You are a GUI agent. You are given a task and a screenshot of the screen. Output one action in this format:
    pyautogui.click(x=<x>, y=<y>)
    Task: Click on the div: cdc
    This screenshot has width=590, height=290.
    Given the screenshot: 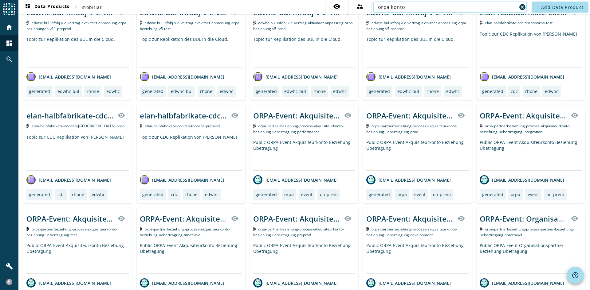 What is the action you would take?
    pyautogui.click(x=61, y=195)
    